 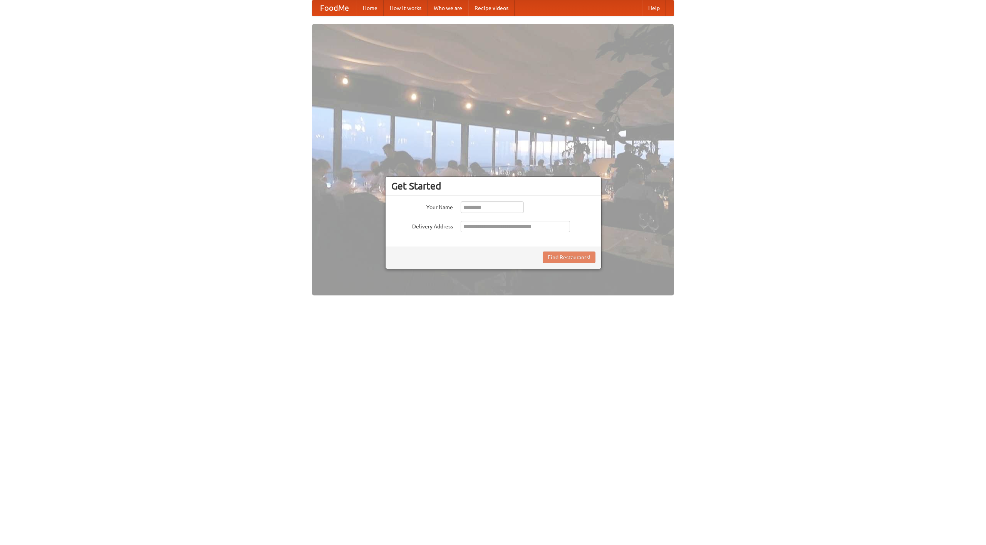 I want to click on h3: Get Started, so click(x=493, y=186).